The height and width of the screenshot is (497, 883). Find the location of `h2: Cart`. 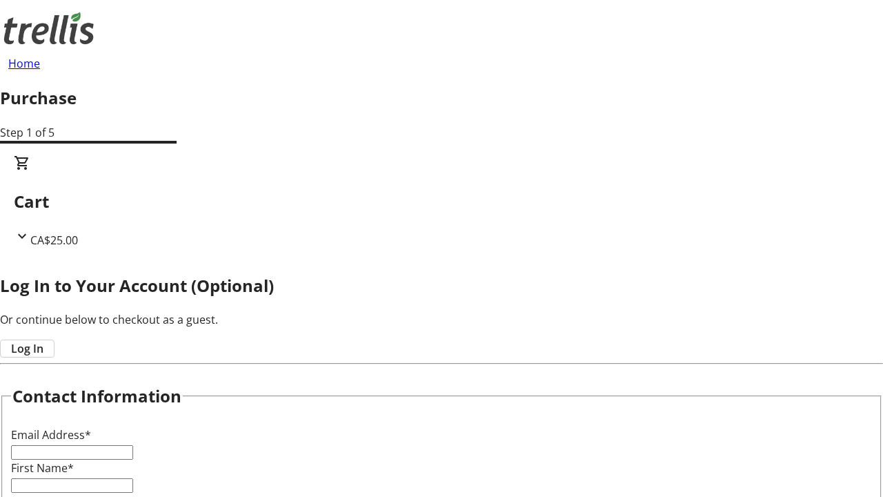

h2: Cart is located at coordinates (441, 201).